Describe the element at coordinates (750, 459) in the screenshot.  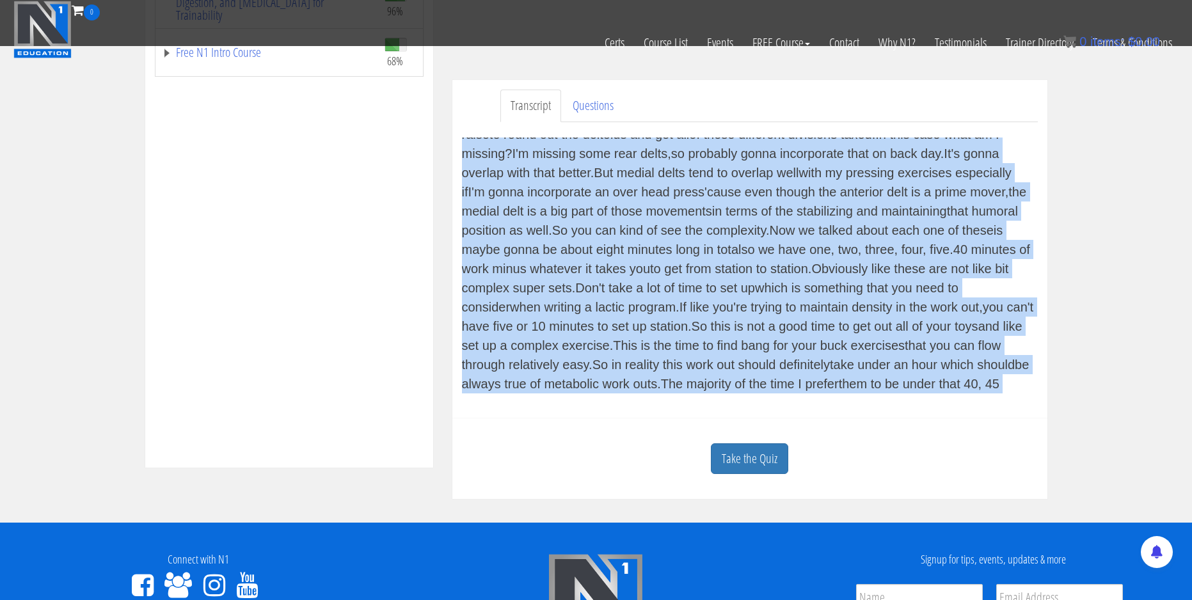
I see `a: Take the Quiz` at that location.